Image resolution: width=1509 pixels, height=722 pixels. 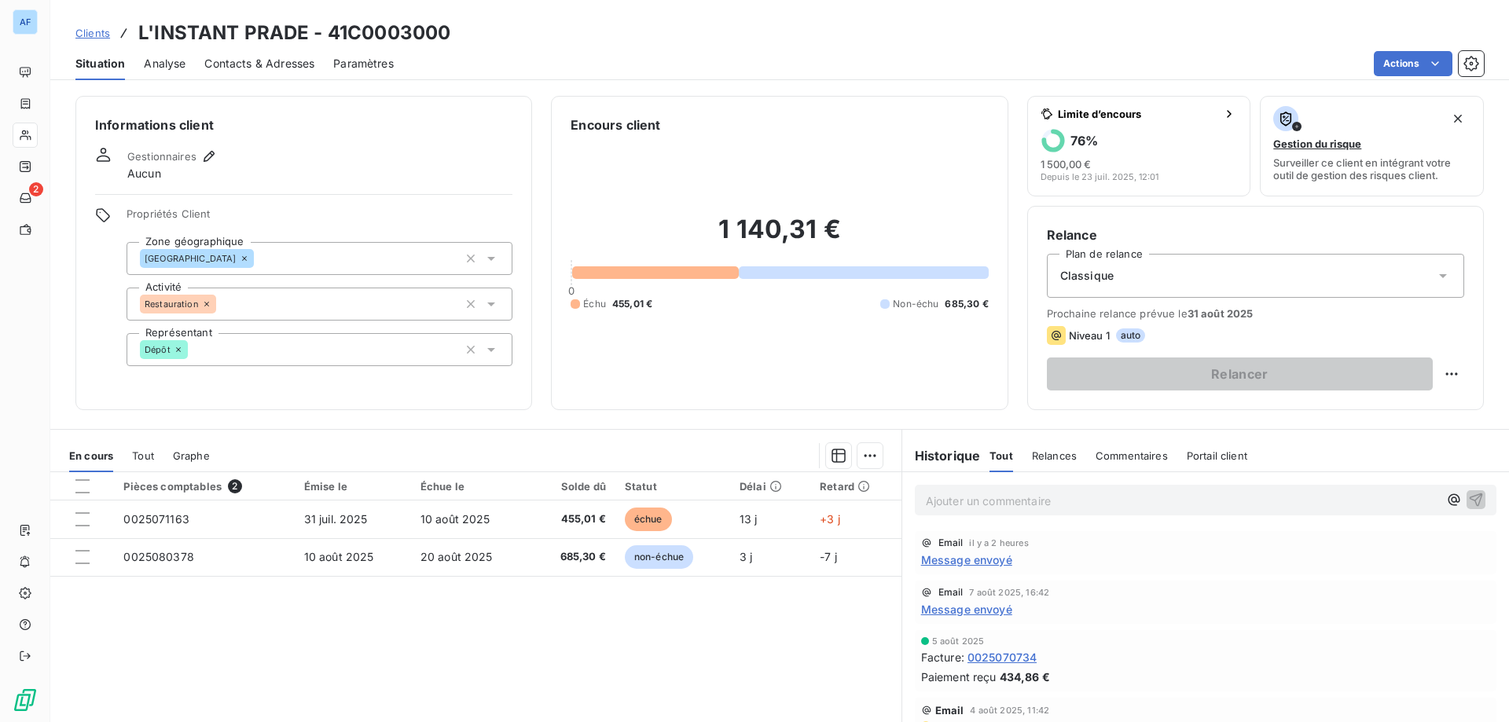 What do you see at coordinates (571, 291) in the screenshot?
I see `span: 0` at bounding box center [571, 291].